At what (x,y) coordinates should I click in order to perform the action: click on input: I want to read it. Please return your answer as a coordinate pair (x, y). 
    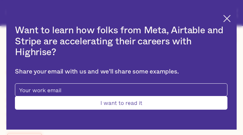
    Looking at the image, I should click on (121, 103).